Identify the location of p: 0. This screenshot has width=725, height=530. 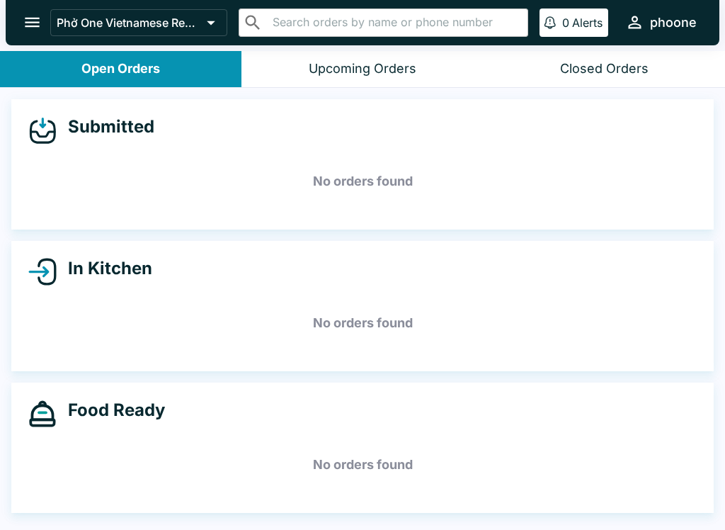
(566, 23).